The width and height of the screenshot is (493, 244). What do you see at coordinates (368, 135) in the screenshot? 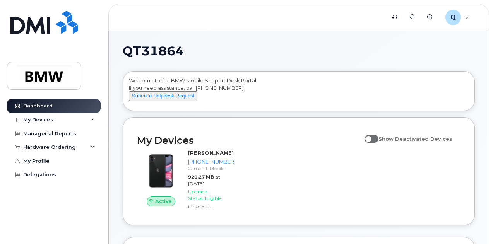
I see `input: Show Deactivated Devices` at bounding box center [368, 135].